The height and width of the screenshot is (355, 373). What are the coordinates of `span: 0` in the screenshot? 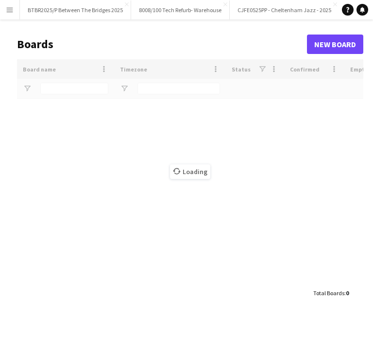 It's located at (347, 293).